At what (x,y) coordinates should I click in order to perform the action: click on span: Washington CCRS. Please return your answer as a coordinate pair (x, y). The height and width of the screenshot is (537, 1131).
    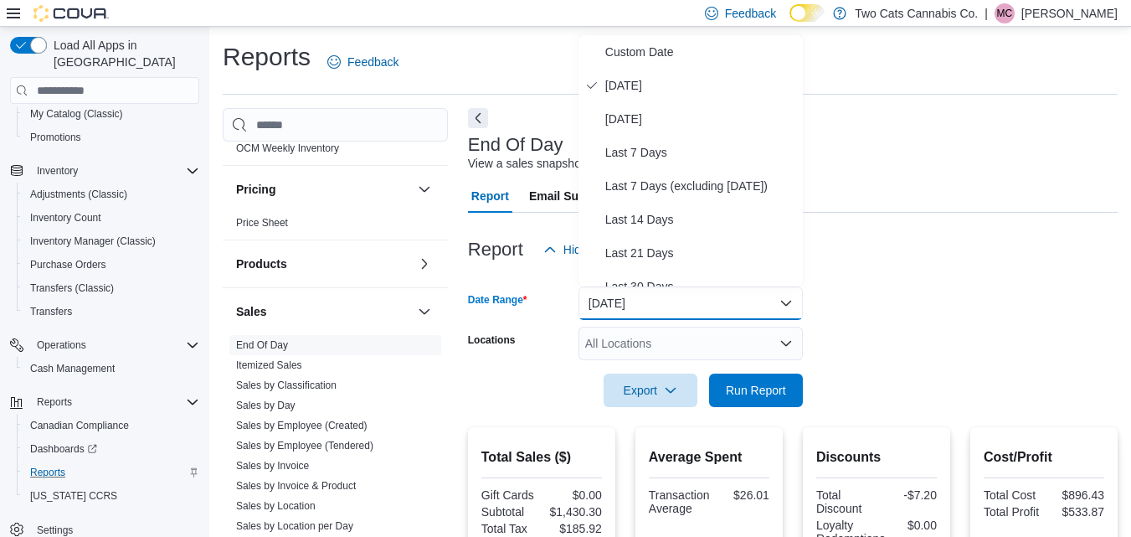
    Looking at the image, I should click on (111, 496).